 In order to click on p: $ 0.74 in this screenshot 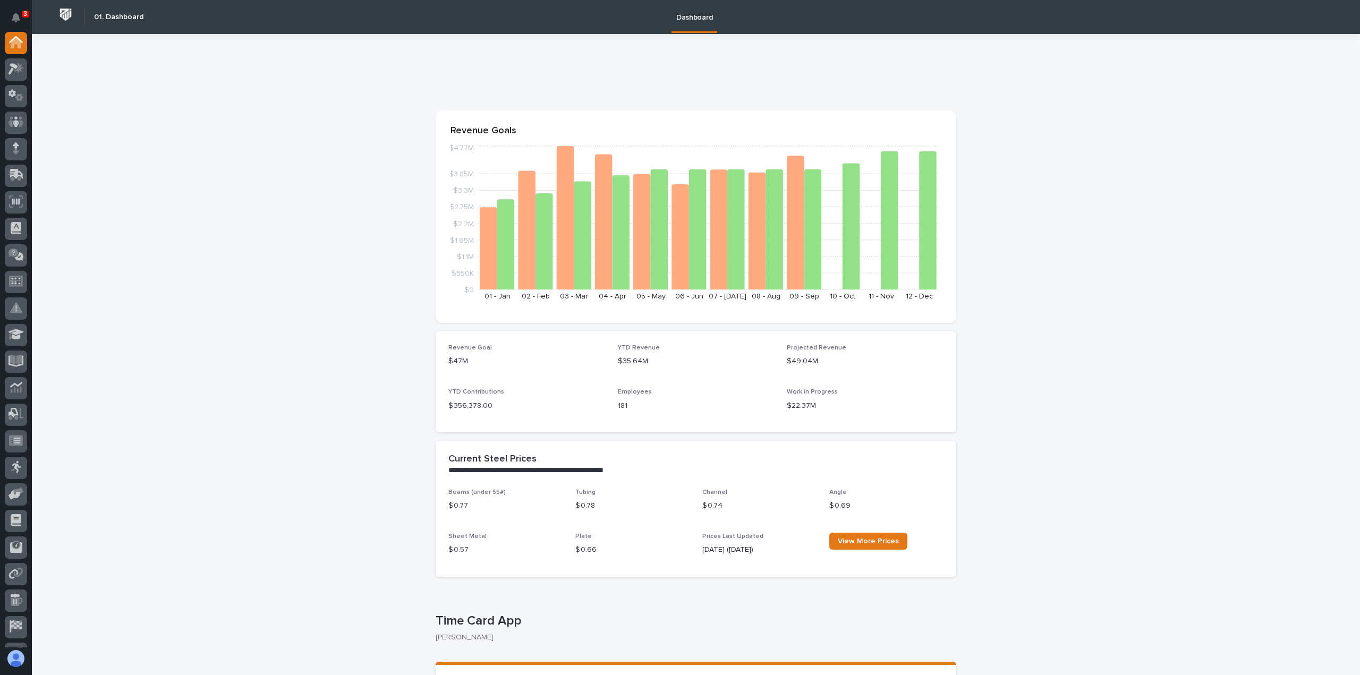, I will do `click(759, 506)`.